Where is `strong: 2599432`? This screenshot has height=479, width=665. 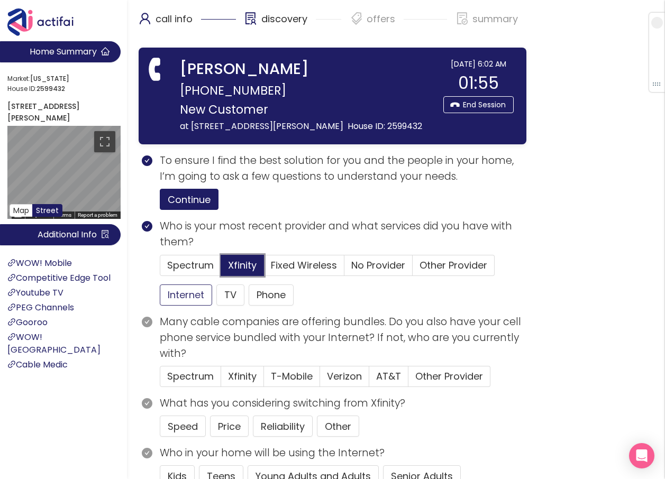 strong: 2599432 is located at coordinates (51, 88).